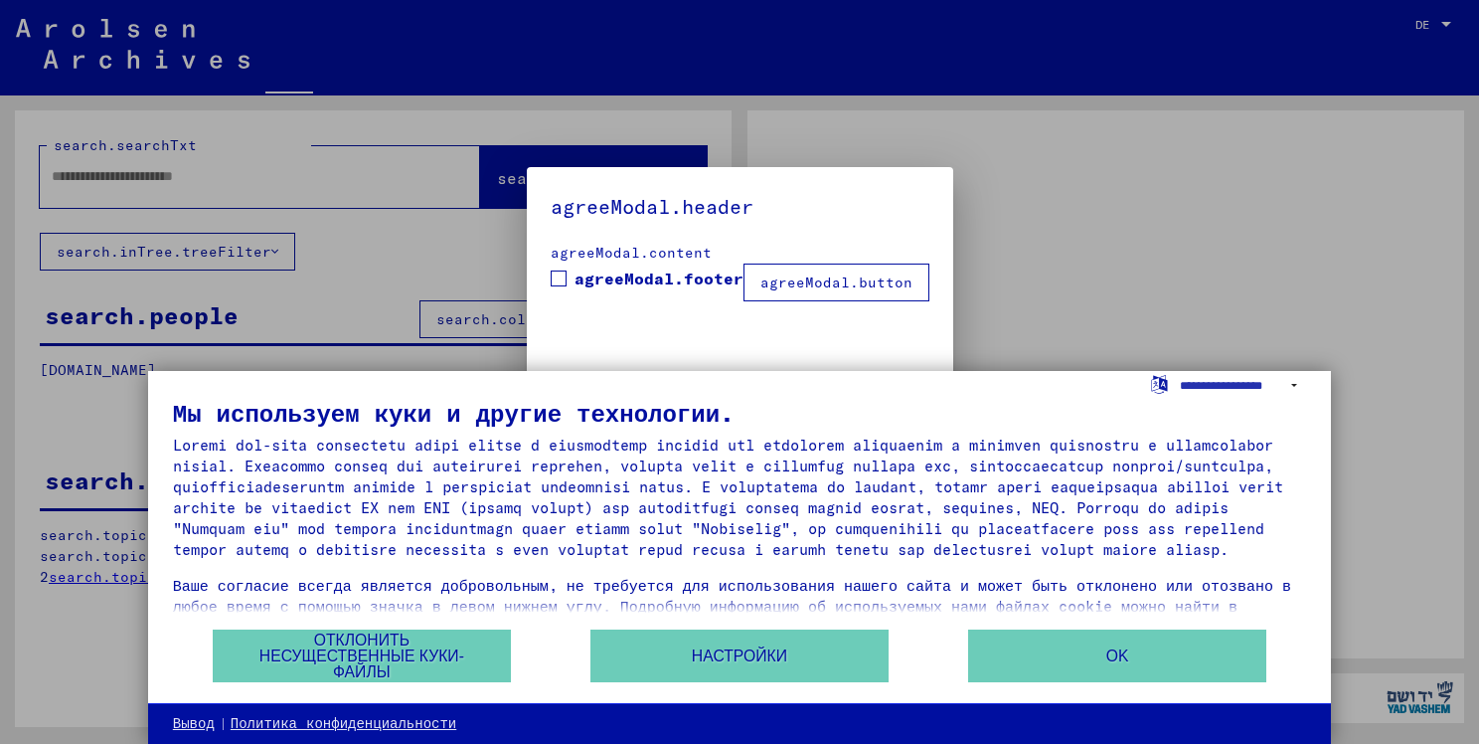 Image resolution: width=1479 pixels, height=744 pixels. Describe the element at coordinates (1243, 385) in the screenshot. I see `select: Выберите язык` at that location.